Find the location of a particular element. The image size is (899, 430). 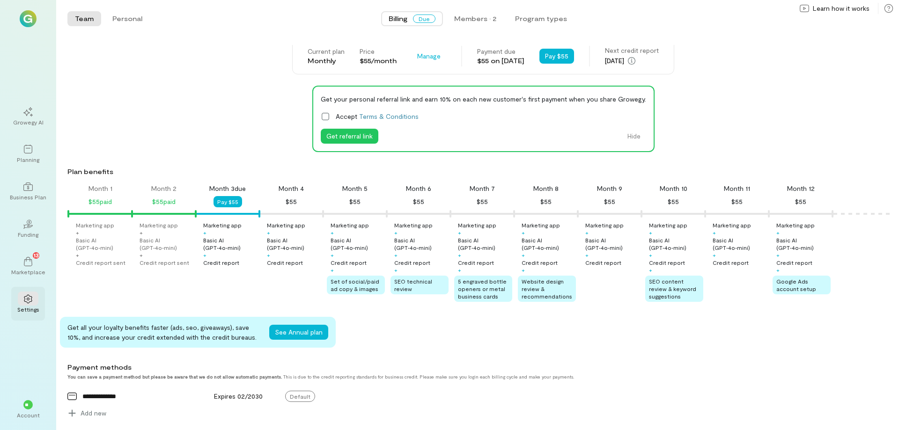

a: Terms & Conditions is located at coordinates (389, 116).